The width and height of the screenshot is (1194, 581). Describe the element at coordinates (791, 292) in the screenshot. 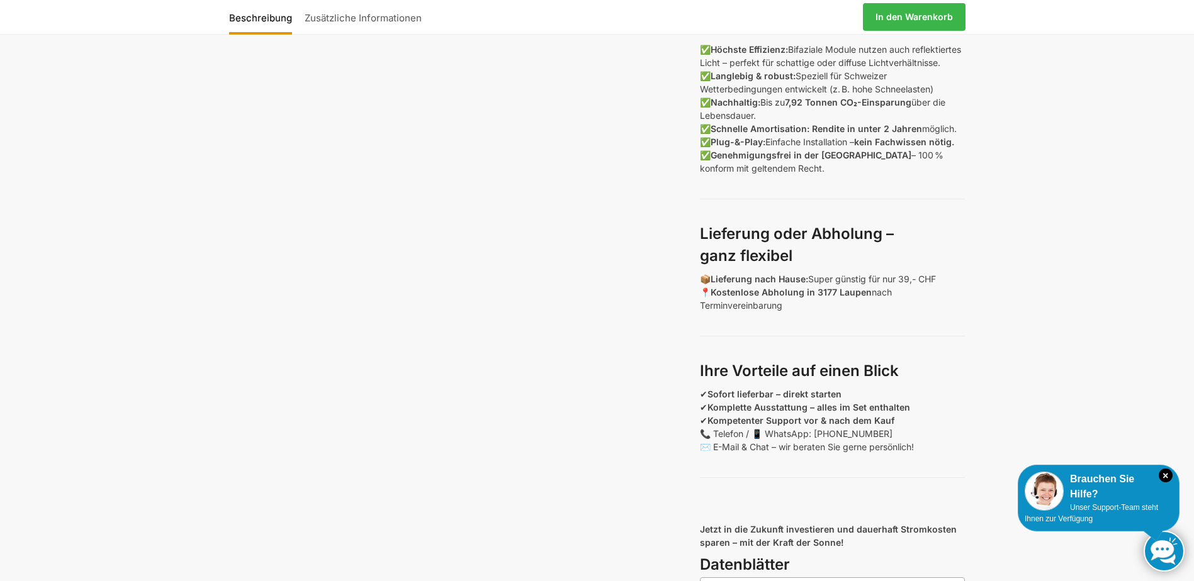

I see `strong: Kostenlose Abholung in 3177 Laupen` at that location.